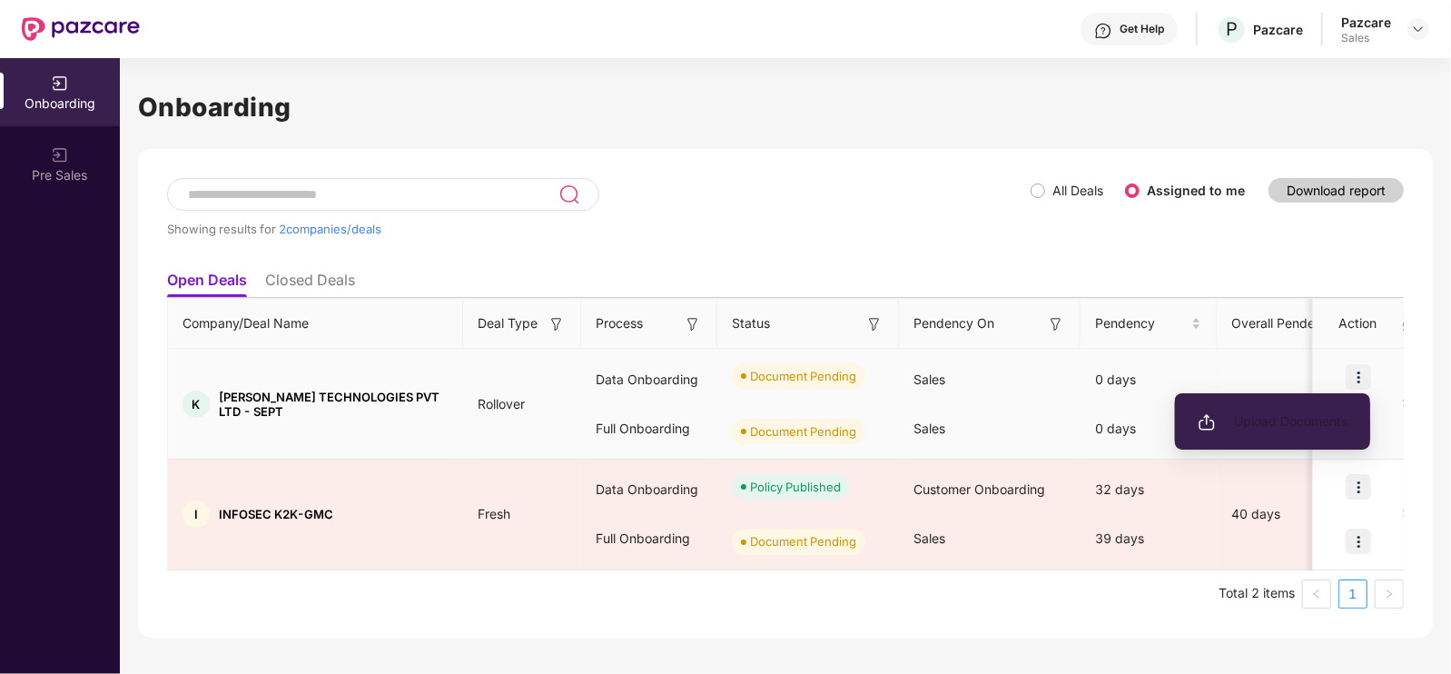  What do you see at coordinates (979, 489) in the screenshot?
I see `span: Customer Onboarding` at bounding box center [979, 489].